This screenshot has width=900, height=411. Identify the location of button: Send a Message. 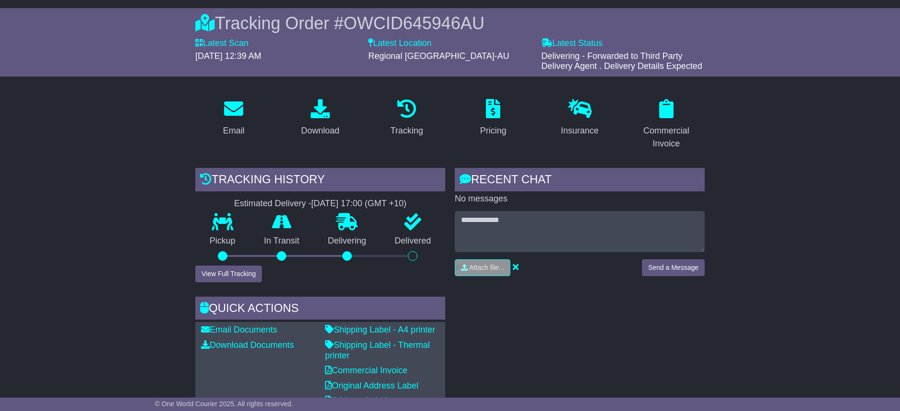
(673, 268).